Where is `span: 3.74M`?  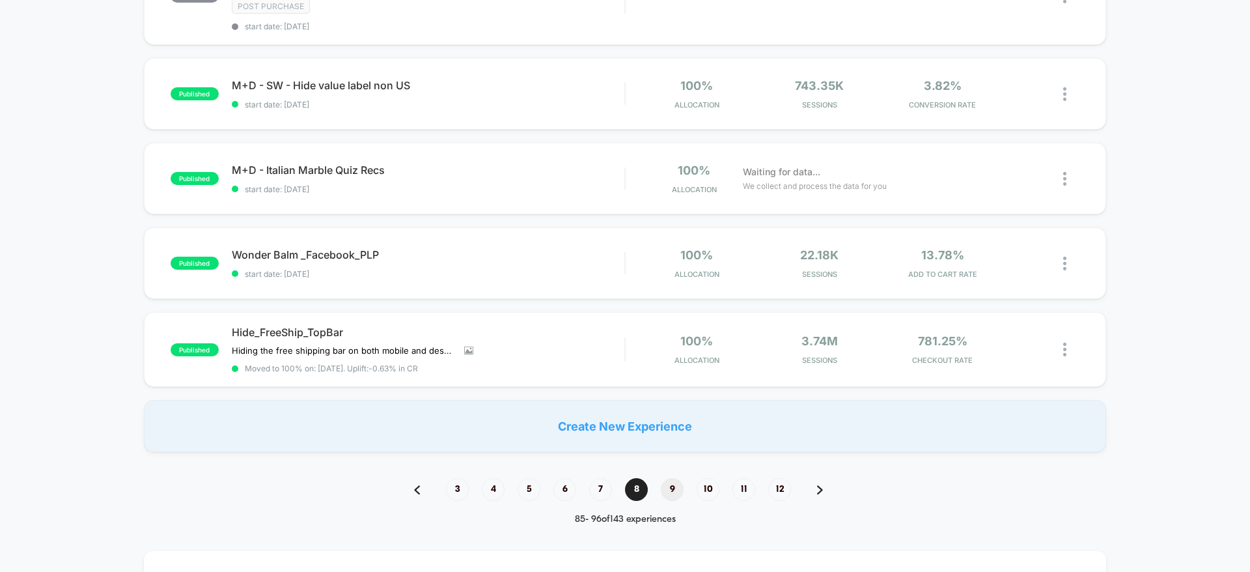
span: 3.74M is located at coordinates (820, 341).